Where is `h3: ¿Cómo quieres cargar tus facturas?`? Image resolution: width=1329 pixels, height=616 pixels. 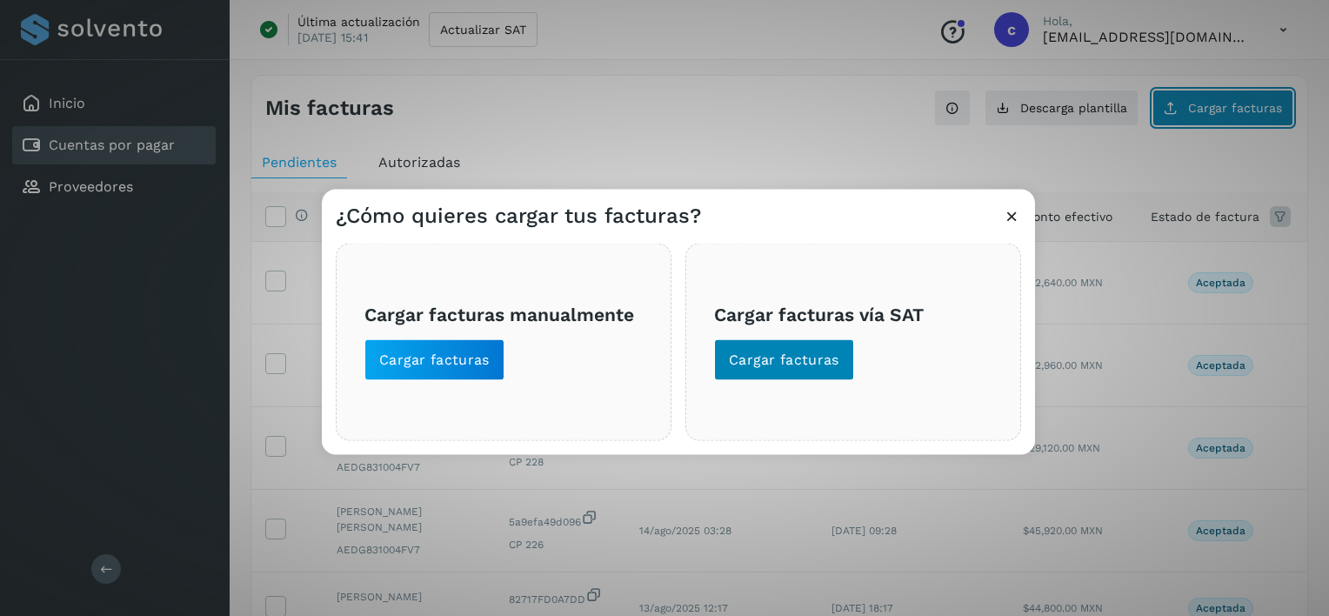 h3: ¿Cómo quieres cargar tus facturas? is located at coordinates (518, 216).